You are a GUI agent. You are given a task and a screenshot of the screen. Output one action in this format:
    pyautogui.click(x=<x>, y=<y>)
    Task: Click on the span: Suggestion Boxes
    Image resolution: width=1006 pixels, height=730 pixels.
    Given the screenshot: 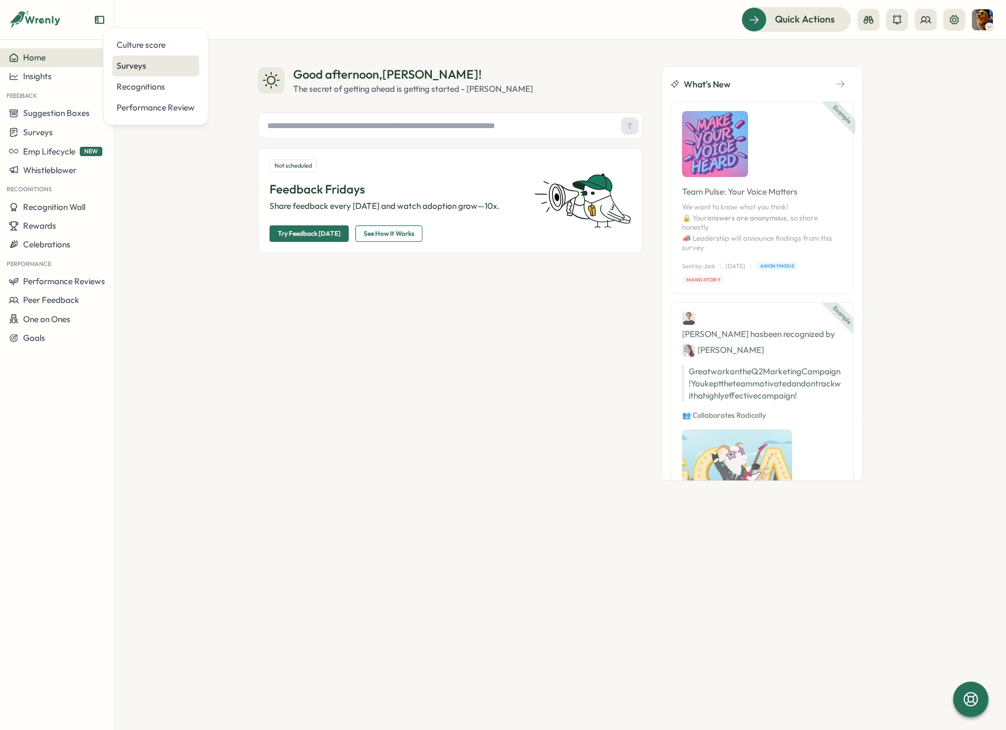 What is the action you would take?
    pyautogui.click(x=56, y=113)
    